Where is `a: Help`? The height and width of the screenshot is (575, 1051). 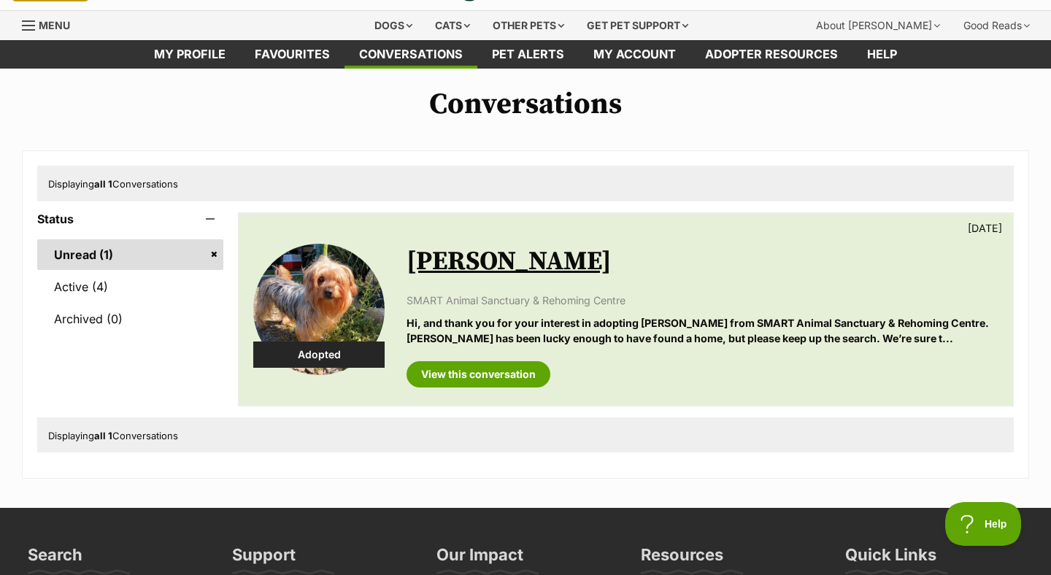
a: Help is located at coordinates (882, 54).